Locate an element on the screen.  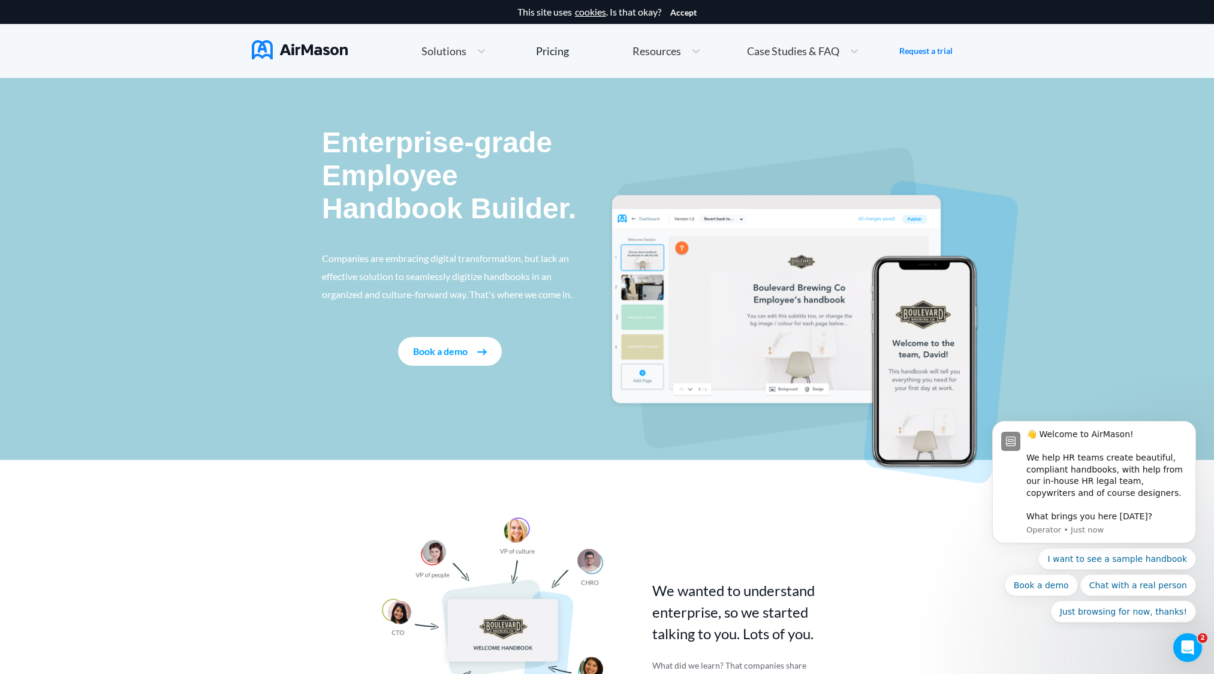
button: Quick reply: Book a demo is located at coordinates (67, 175).